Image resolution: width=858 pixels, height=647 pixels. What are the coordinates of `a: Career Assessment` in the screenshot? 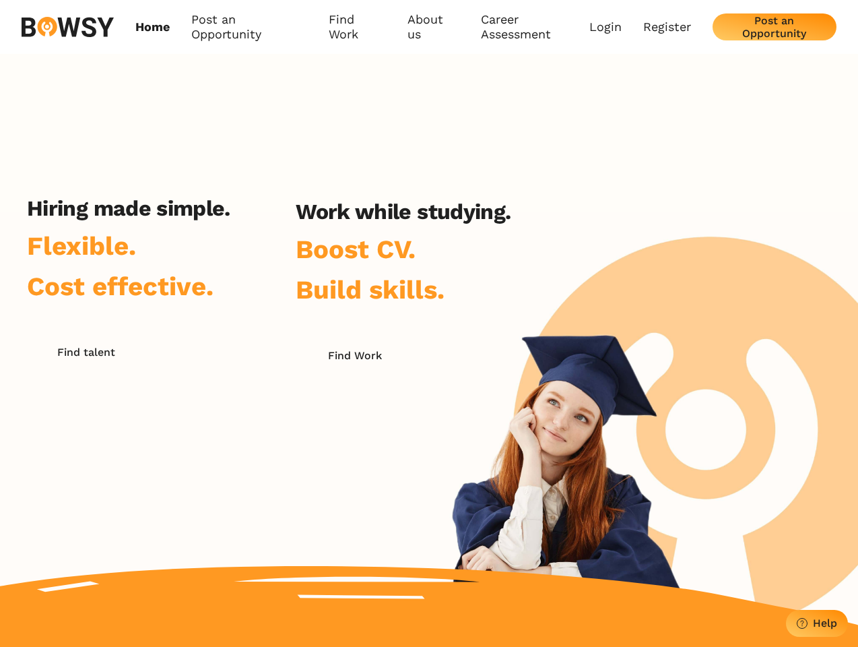 It's located at (535, 27).